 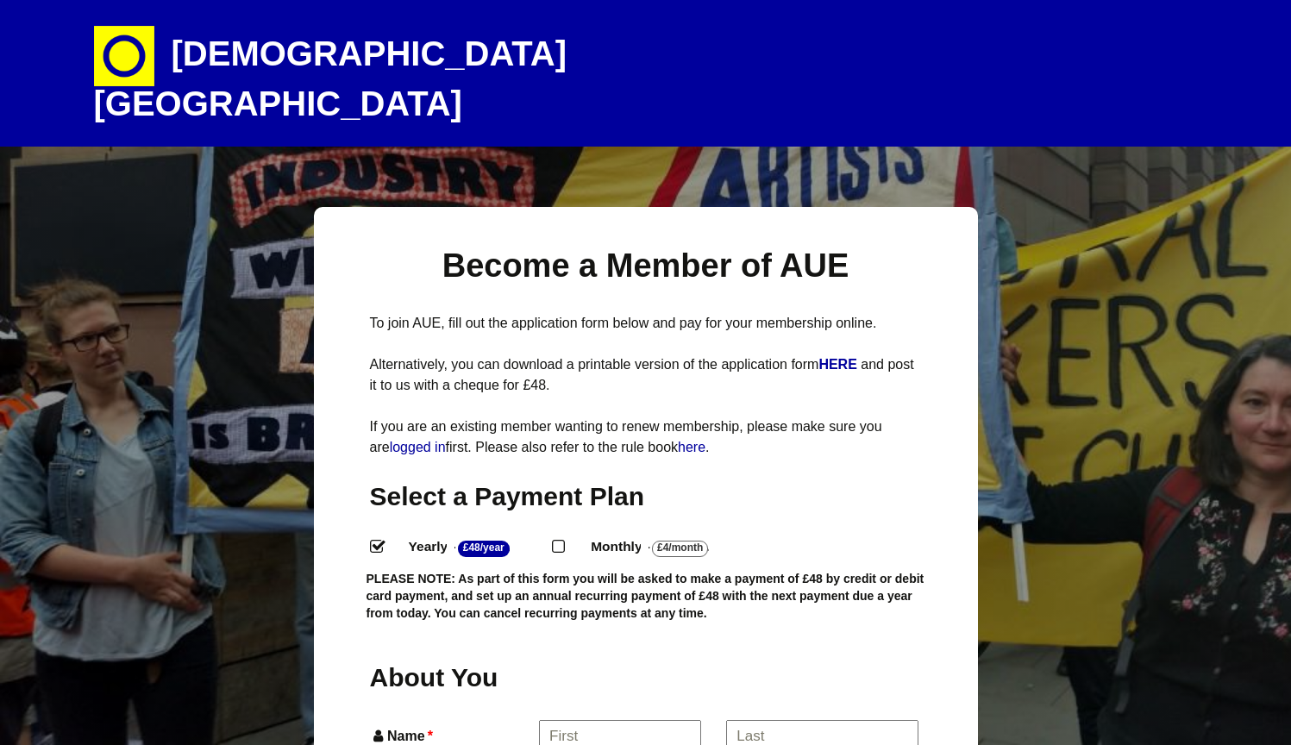 What do you see at coordinates (680, 549) in the screenshot?
I see `strong: £4/Month` at bounding box center [680, 549].